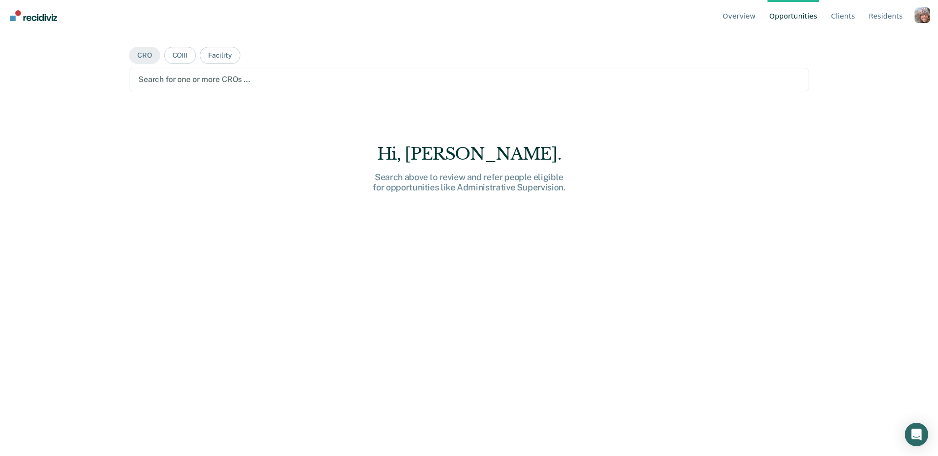  What do you see at coordinates (180, 55) in the screenshot?
I see `button: COIII` at bounding box center [180, 55].